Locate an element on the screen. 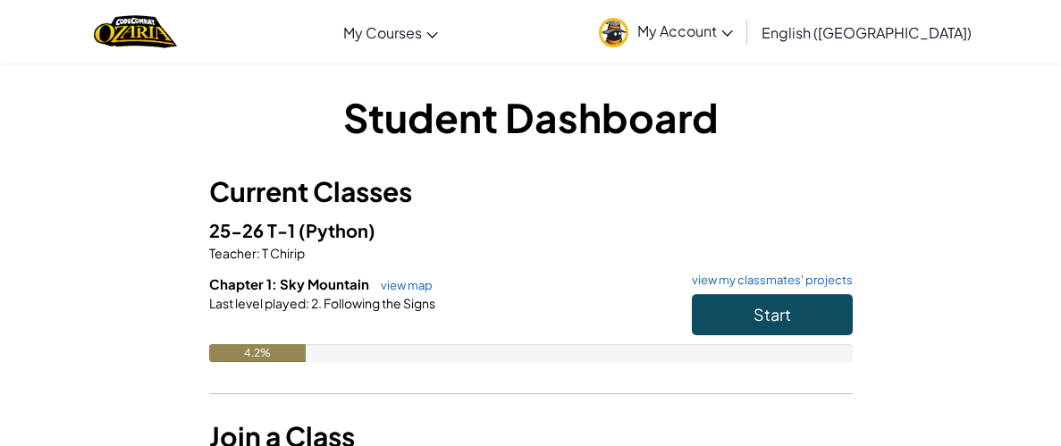 The width and height of the screenshot is (1061, 446). a: view my classmates' projects is located at coordinates (768, 280).